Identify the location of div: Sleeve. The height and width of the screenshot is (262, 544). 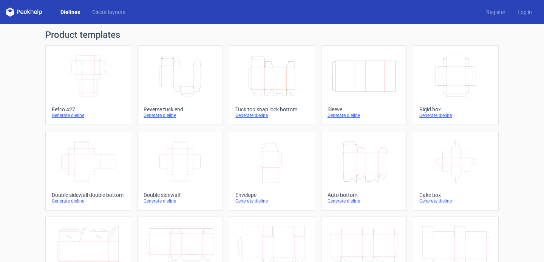
(364, 109).